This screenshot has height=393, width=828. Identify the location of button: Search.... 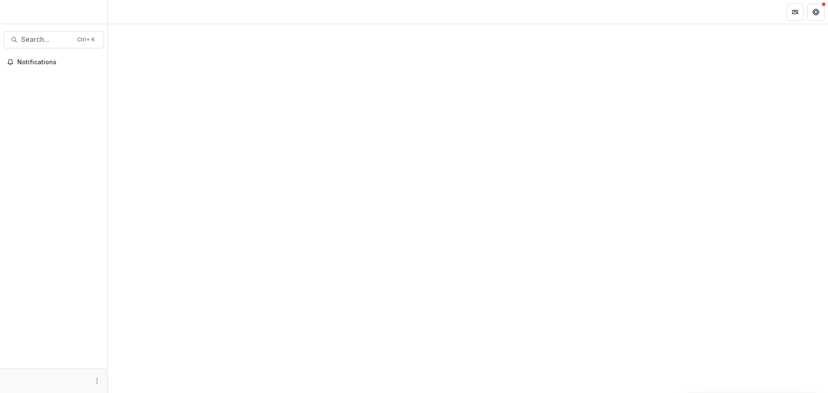
(53, 40).